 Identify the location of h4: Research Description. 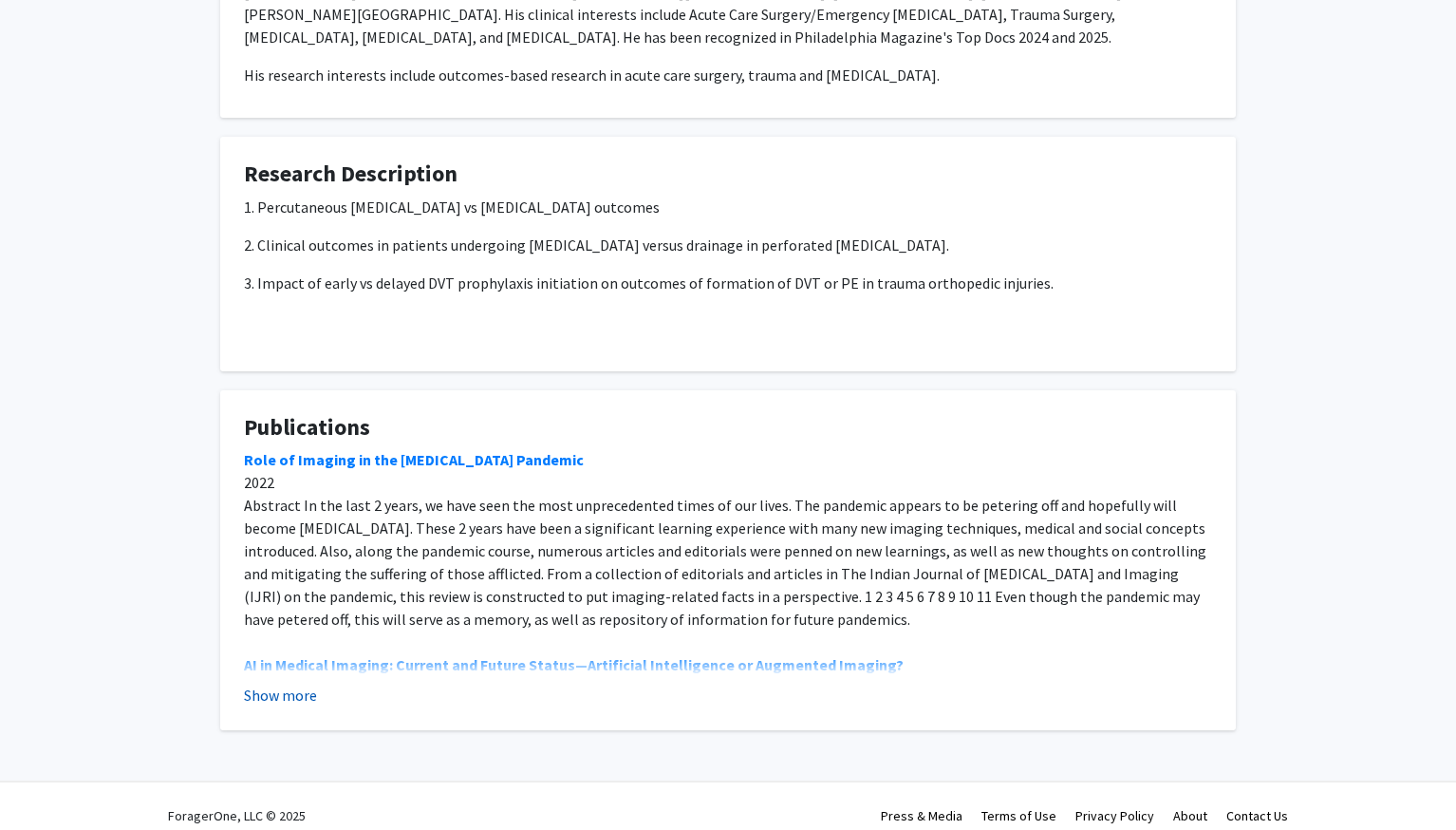
(728, 174).